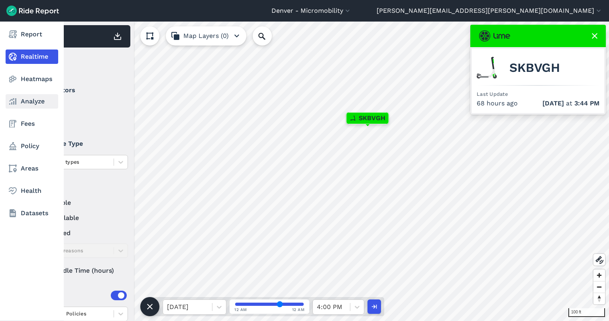 The width and height of the screenshot is (609, 321). I want to click on div: Areas, so click(85, 295).